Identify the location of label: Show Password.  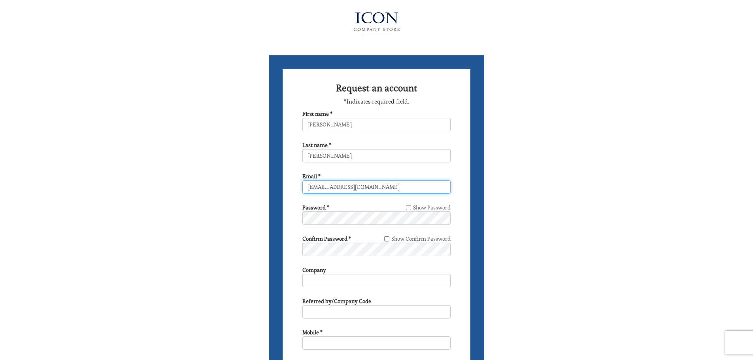
(428, 208).